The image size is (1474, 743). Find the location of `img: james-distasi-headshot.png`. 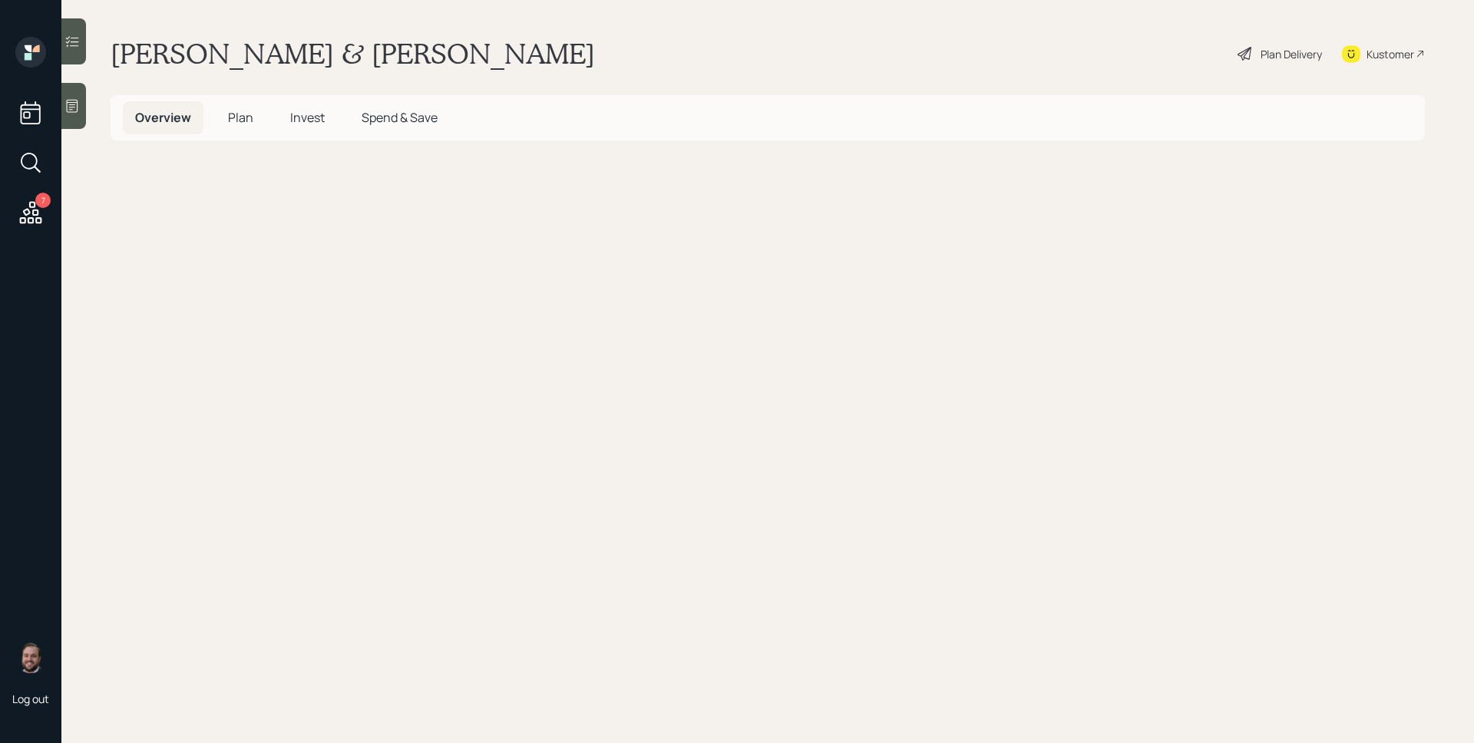

img: james-distasi-headshot.png is located at coordinates (31, 658).